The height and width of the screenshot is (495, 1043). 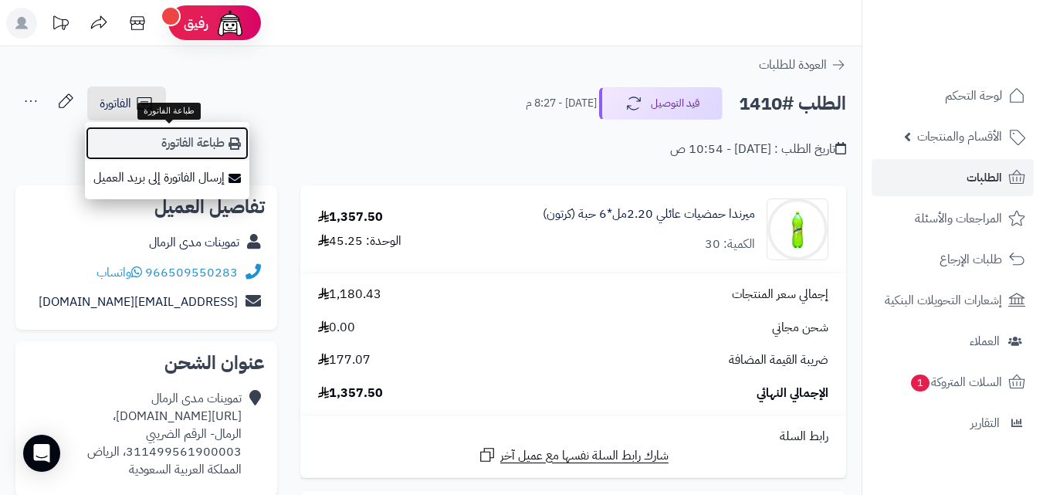 What do you see at coordinates (42, 453) in the screenshot?
I see `div: Open Intercom Messenger` at bounding box center [42, 453].